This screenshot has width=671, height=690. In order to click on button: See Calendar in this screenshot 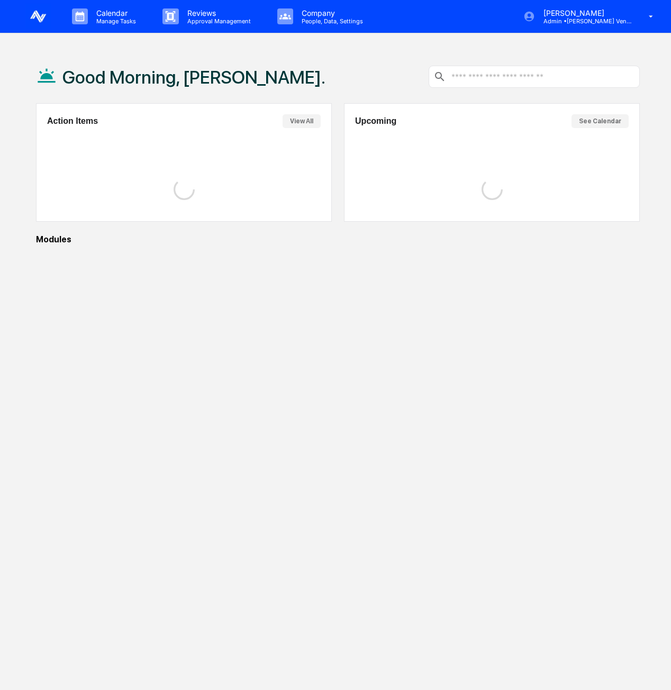, I will do `click(600, 121)`.